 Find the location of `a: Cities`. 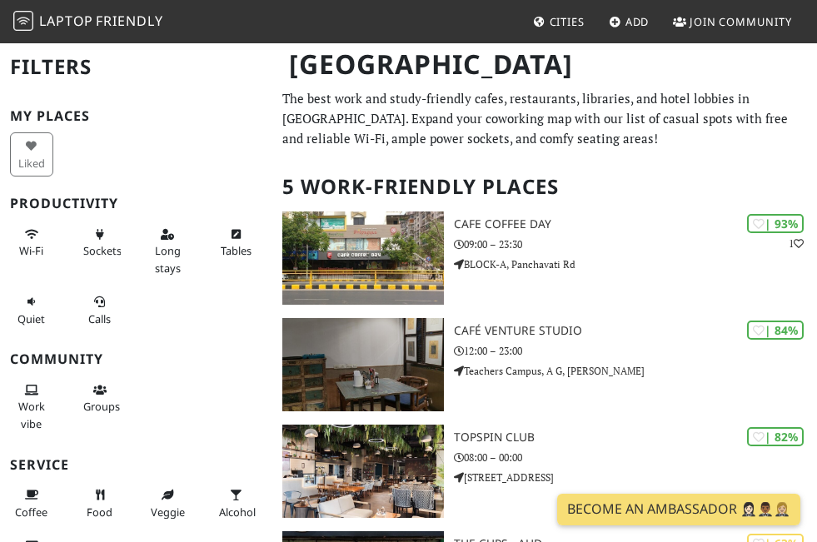

a: Cities is located at coordinates (559, 22).